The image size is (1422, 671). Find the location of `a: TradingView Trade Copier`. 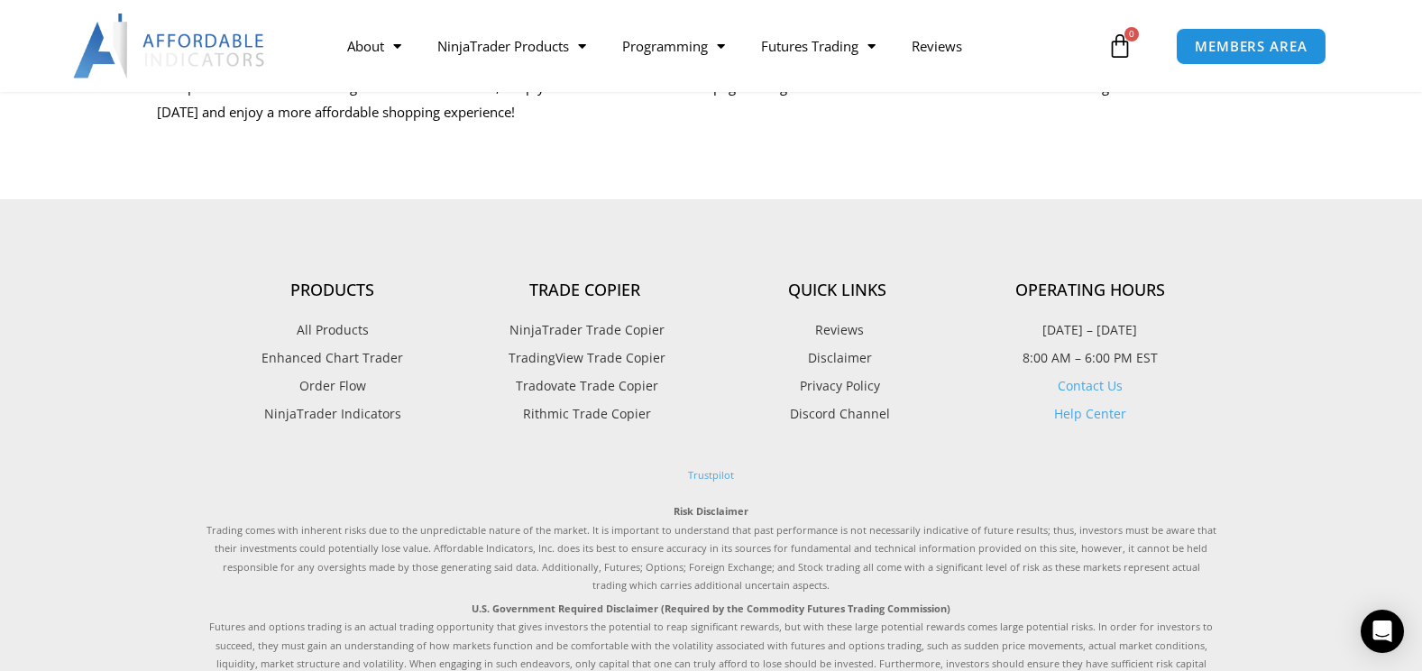

a: TradingView Trade Copier is located at coordinates (585, 358).